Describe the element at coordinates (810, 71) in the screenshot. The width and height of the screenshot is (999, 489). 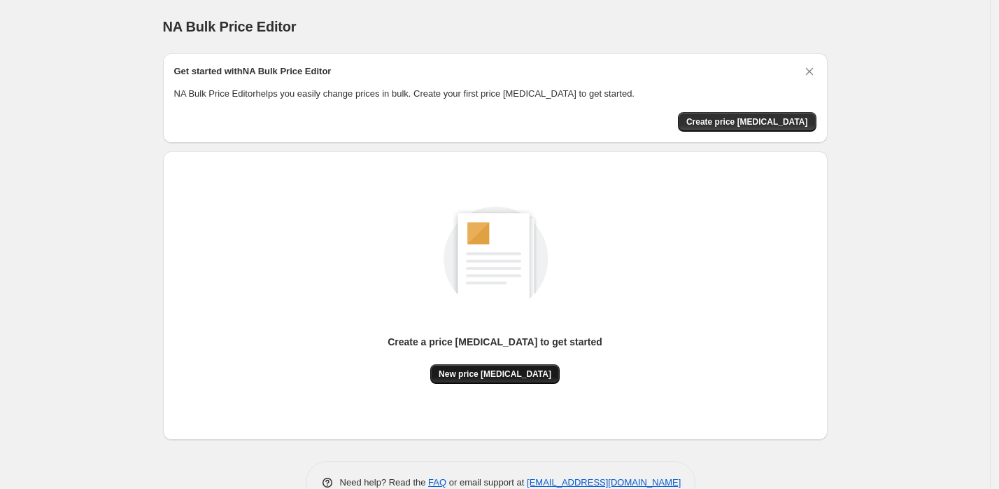
I see `button: Dismiss card` at that location.